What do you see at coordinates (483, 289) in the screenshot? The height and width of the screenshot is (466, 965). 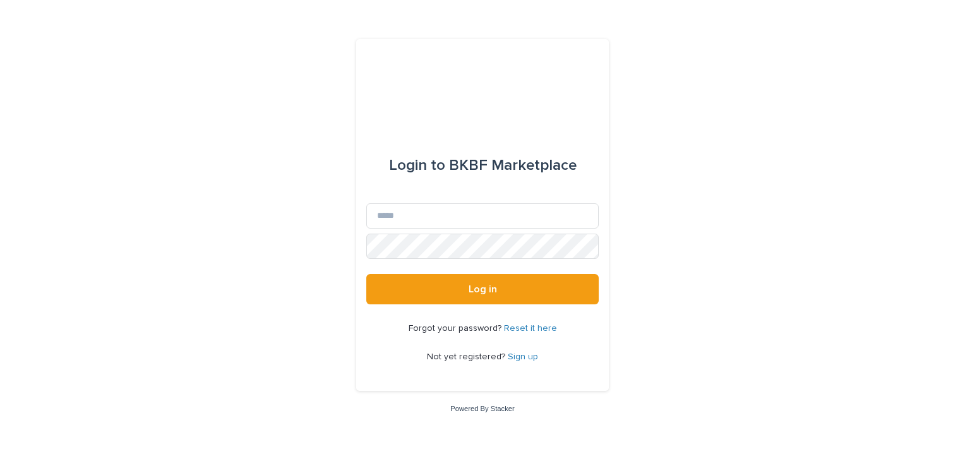 I see `span: Log in` at bounding box center [483, 289].